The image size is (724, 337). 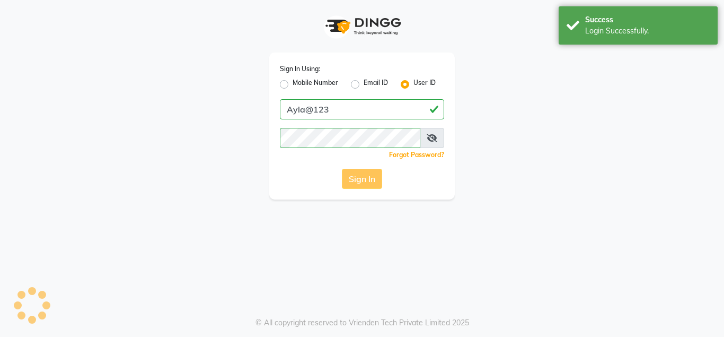 What do you see at coordinates (647, 31) in the screenshot?
I see `div: Login Successfully.` at bounding box center [647, 31].